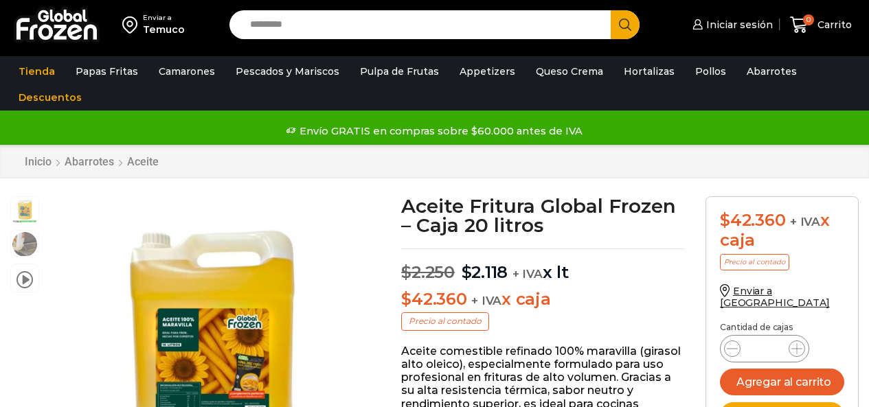 This screenshot has width=869, height=407. What do you see at coordinates (428, 272) in the screenshot?
I see `bdi: 2.250` at bounding box center [428, 272].